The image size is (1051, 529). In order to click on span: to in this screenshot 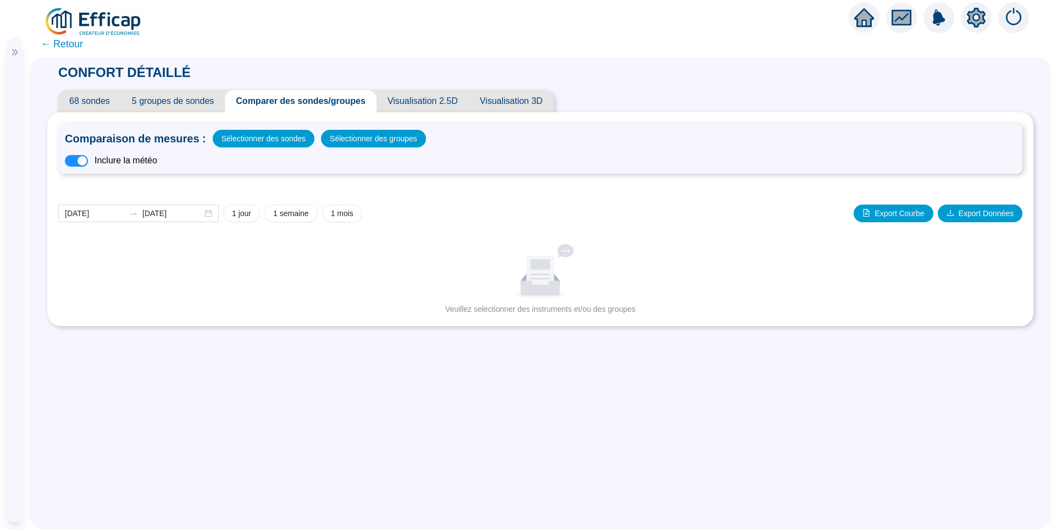, I will do `click(134, 213)`.